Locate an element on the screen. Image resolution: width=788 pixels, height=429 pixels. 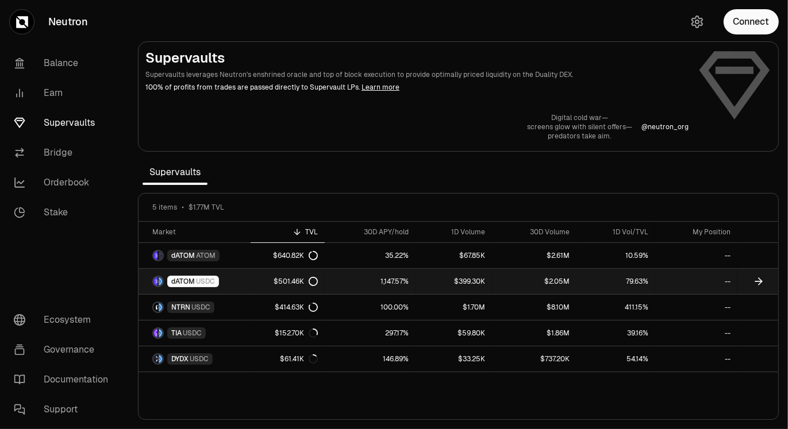
a: dATOM LogoUSDC LogodATOMUSDC is located at coordinates (194, 282).